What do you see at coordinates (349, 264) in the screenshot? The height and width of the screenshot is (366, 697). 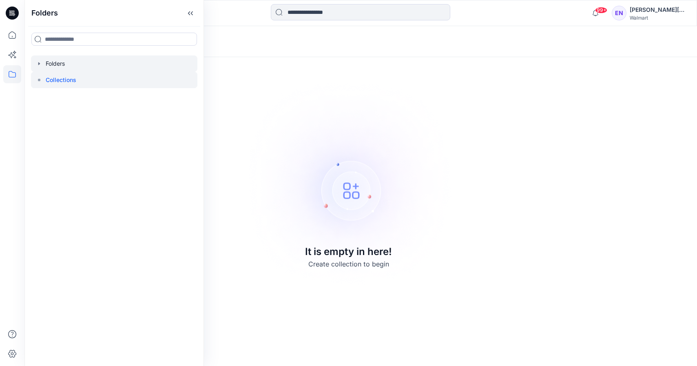 I see `p: Create collection to begin` at bounding box center [349, 264].